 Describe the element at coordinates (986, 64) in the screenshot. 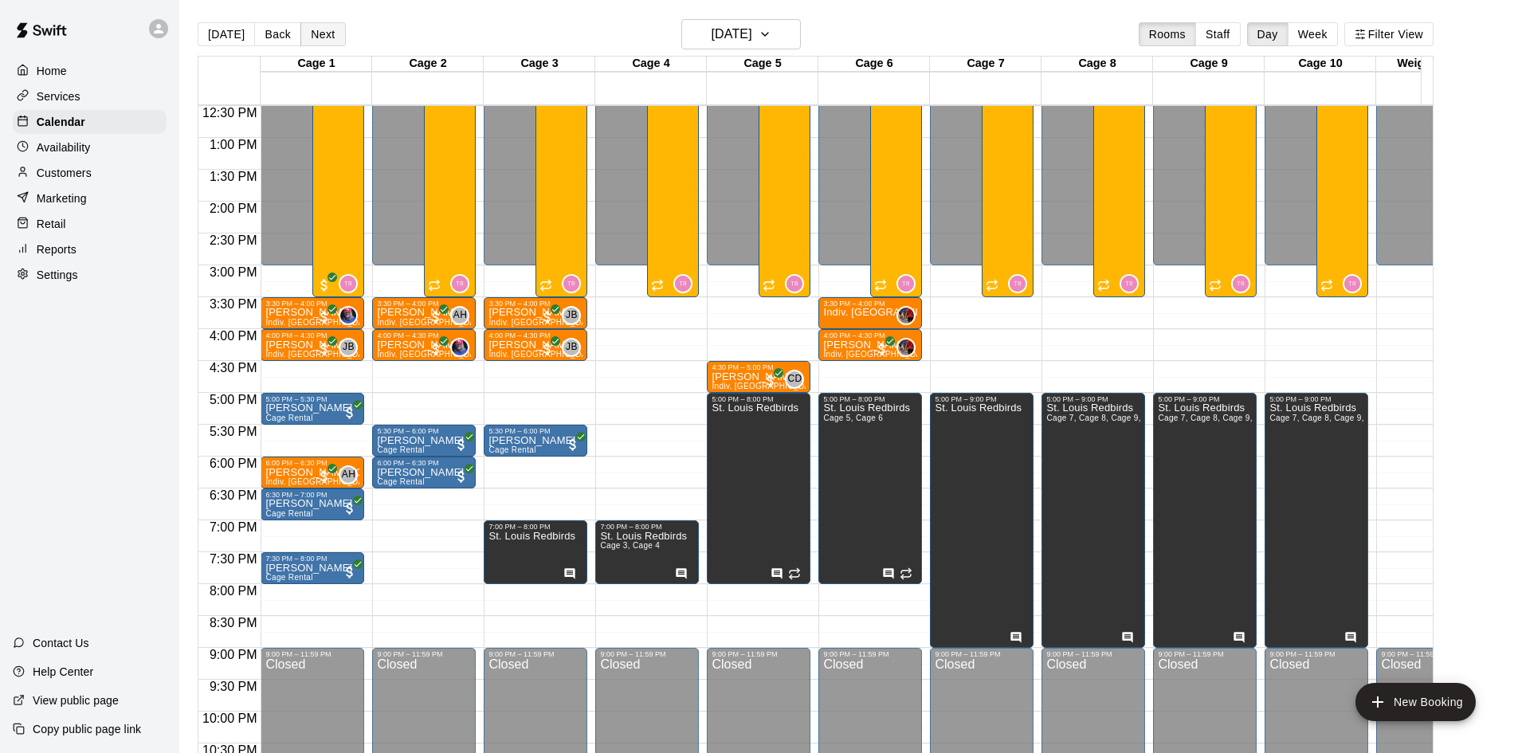

I see `div: Cage 7` at that location.